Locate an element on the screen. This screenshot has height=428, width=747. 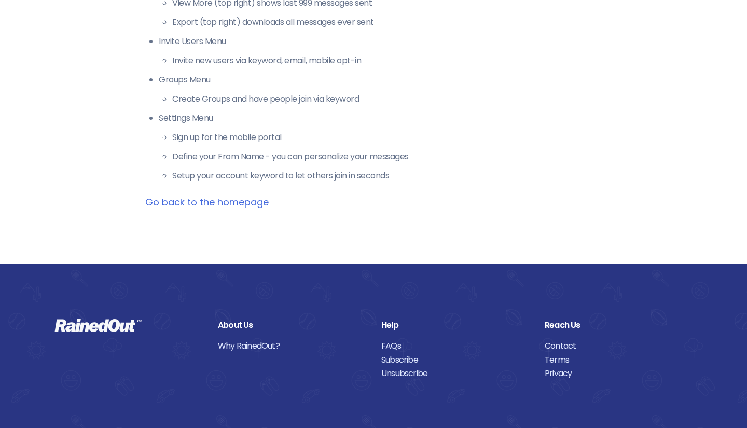
li: Export (top right) downloads all messages ever sent is located at coordinates (387, 22).